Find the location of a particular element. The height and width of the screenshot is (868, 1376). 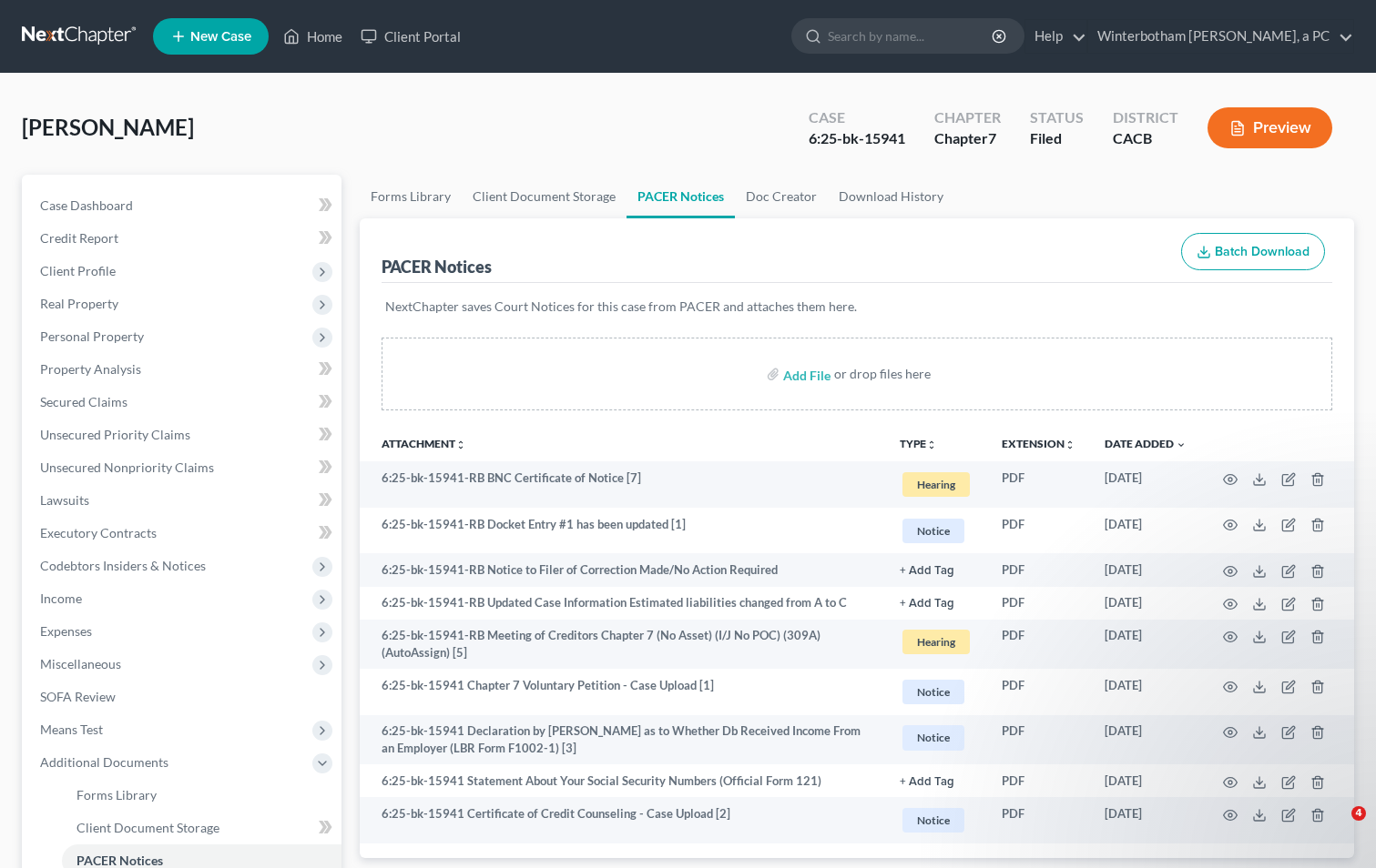

span: Real Property is located at coordinates (80, 303).